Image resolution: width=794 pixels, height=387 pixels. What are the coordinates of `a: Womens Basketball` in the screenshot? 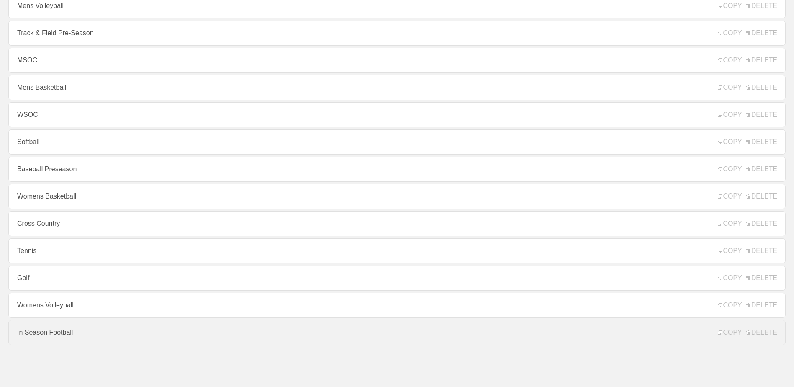 It's located at (397, 196).